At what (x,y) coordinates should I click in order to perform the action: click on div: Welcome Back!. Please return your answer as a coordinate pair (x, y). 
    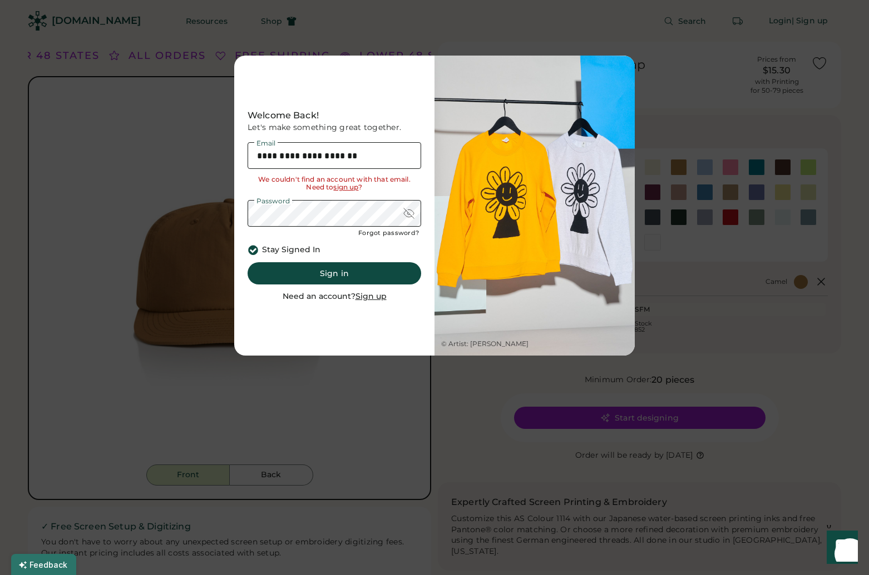
    Looking at the image, I should click on (334, 116).